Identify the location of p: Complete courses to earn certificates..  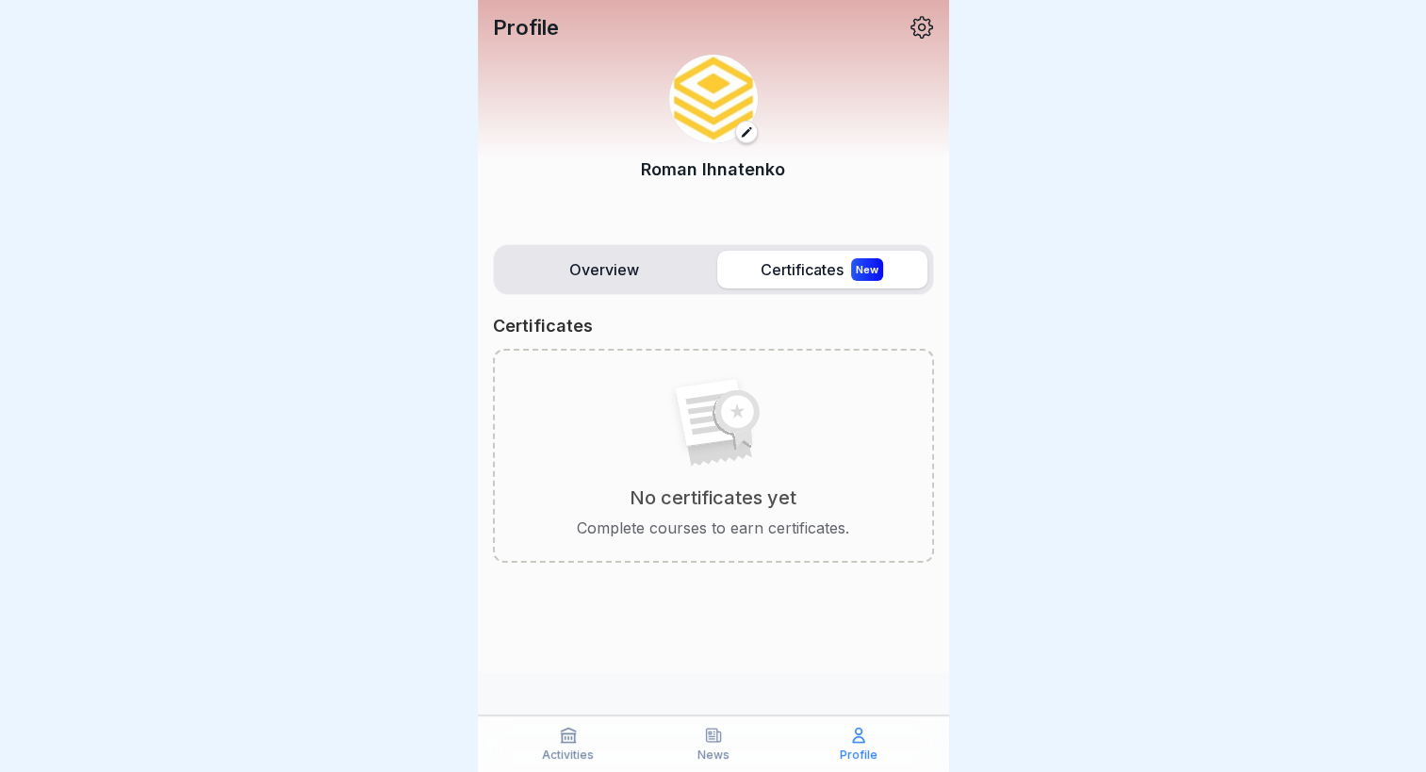
(713, 528).